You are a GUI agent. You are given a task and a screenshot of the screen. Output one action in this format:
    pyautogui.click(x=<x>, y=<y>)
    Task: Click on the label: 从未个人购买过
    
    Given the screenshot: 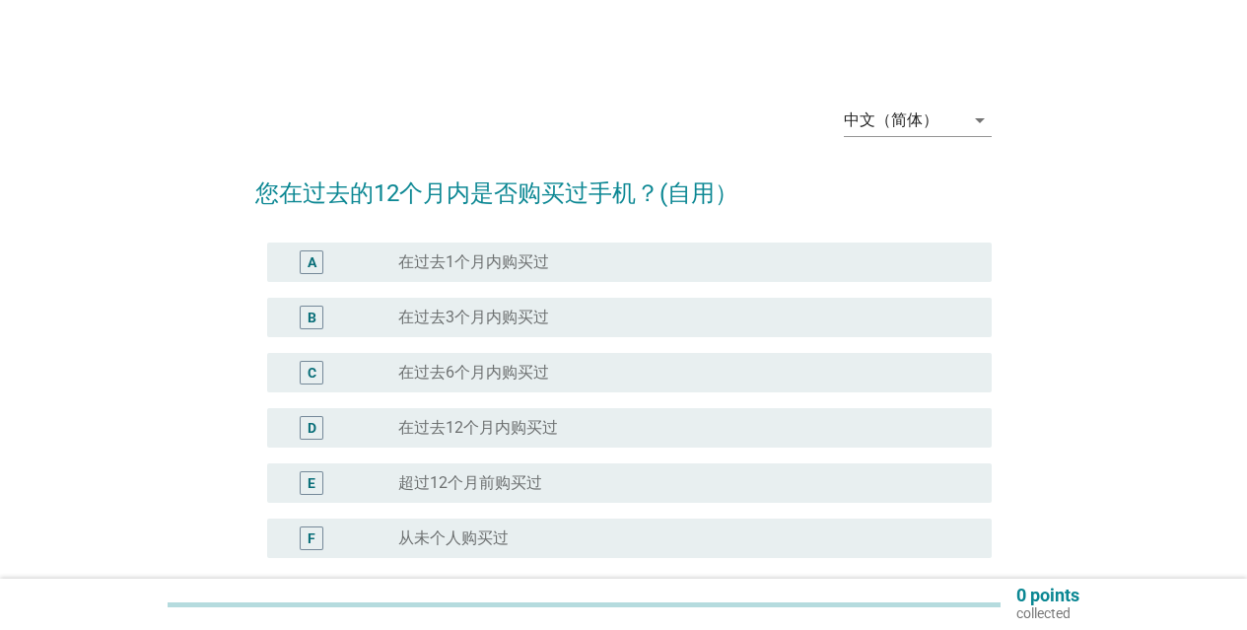 What is the action you would take?
    pyautogui.click(x=454, y=538)
    